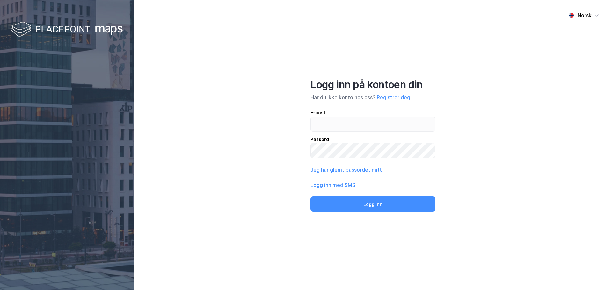  Describe the element at coordinates (333, 185) in the screenshot. I see `button: Logg inn med SMS` at that location.